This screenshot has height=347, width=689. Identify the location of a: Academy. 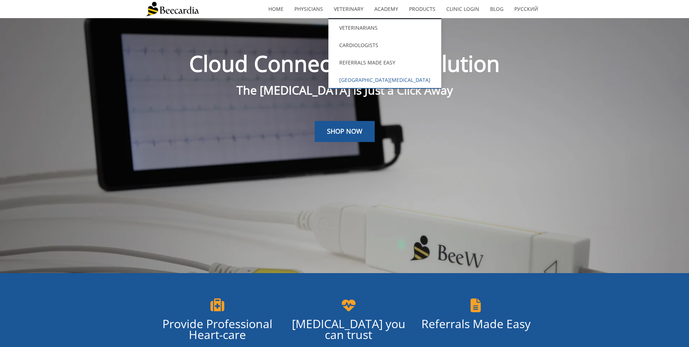
(386, 9).